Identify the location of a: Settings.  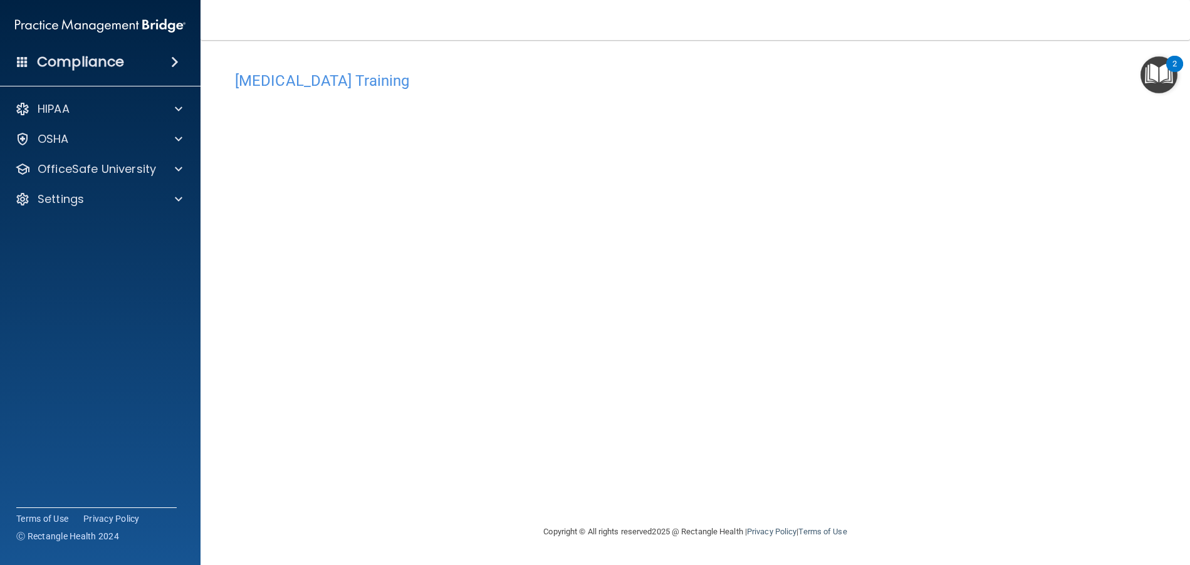
(98, 199).